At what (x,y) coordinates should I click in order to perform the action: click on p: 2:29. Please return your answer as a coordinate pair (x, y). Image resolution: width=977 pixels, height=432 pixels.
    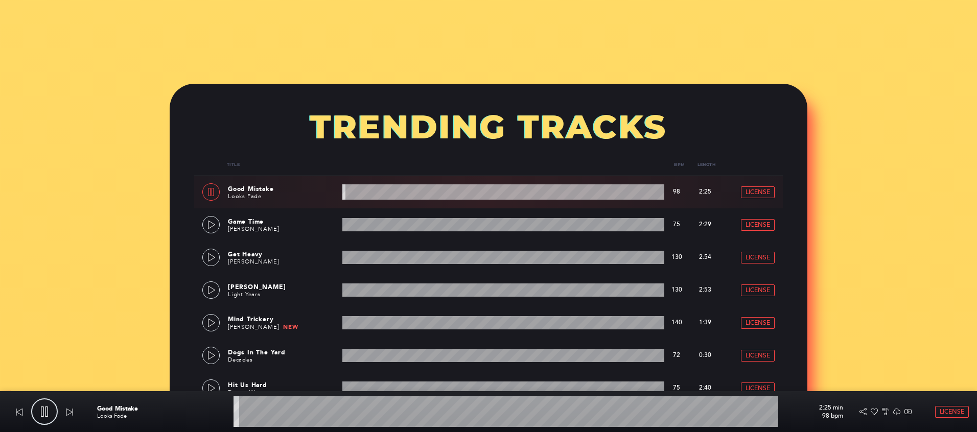
    Looking at the image, I should click on (705, 225).